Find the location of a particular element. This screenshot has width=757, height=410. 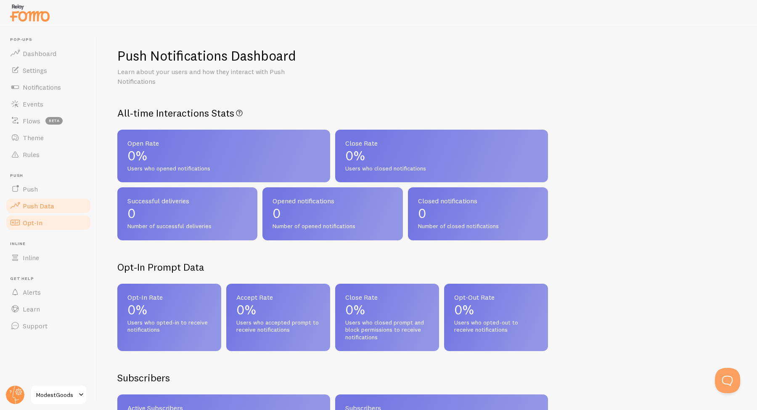

p: Learn about your users and how they interact with Push Notifications is located at coordinates (218, 77).